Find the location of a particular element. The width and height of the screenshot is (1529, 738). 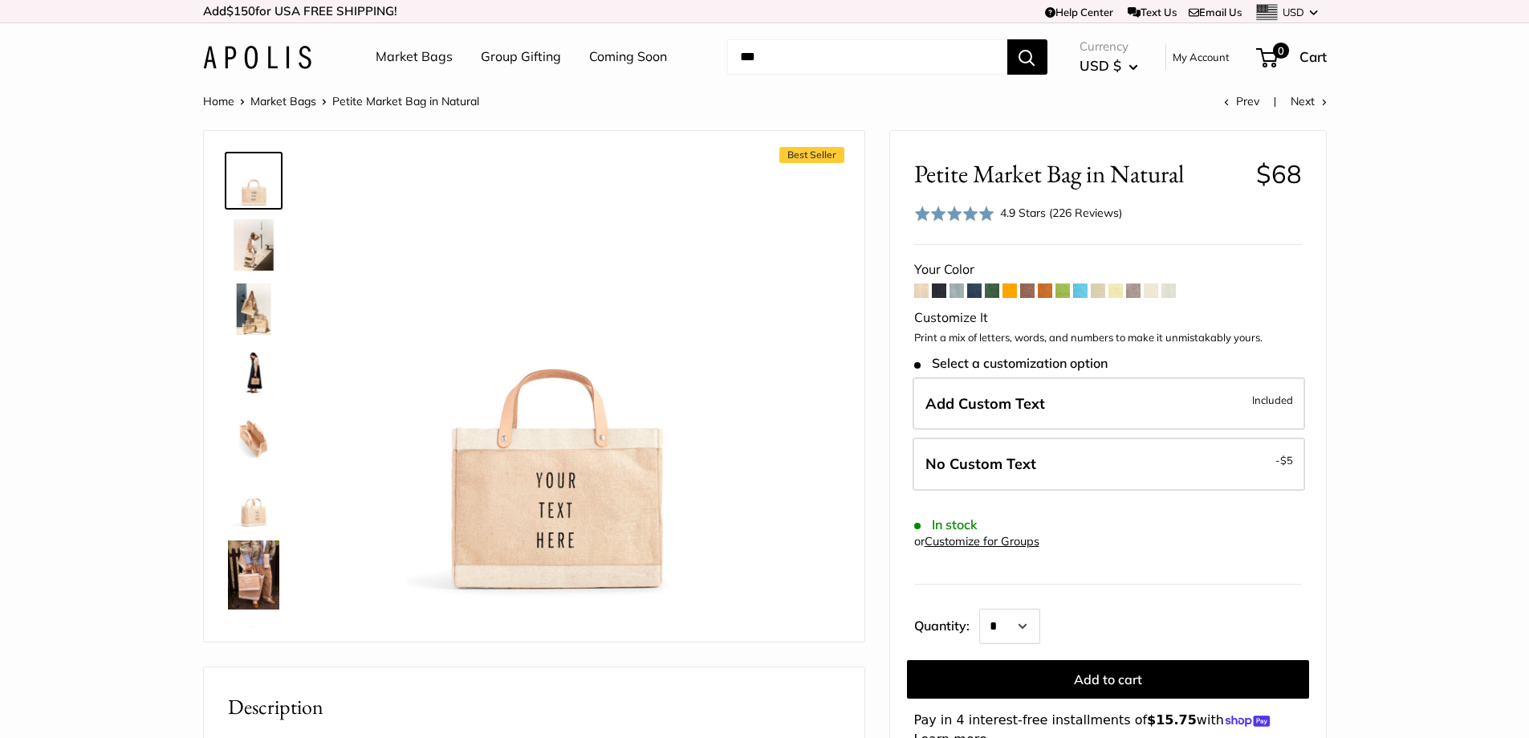

a: Prev is located at coordinates (1242, 101).